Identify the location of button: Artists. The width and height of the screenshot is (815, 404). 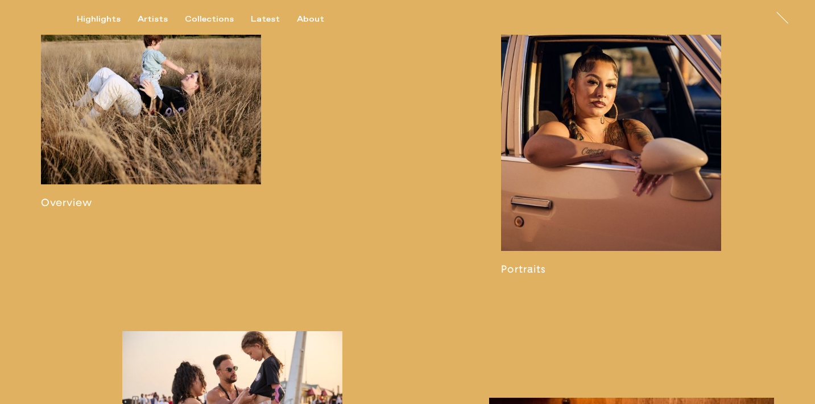
(161, 19).